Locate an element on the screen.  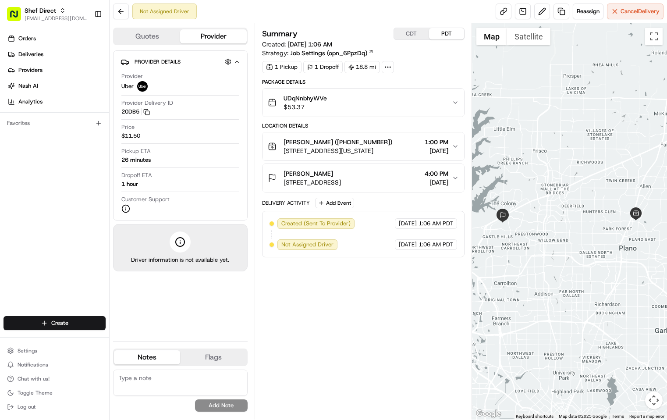
button: Flags is located at coordinates (213, 357).